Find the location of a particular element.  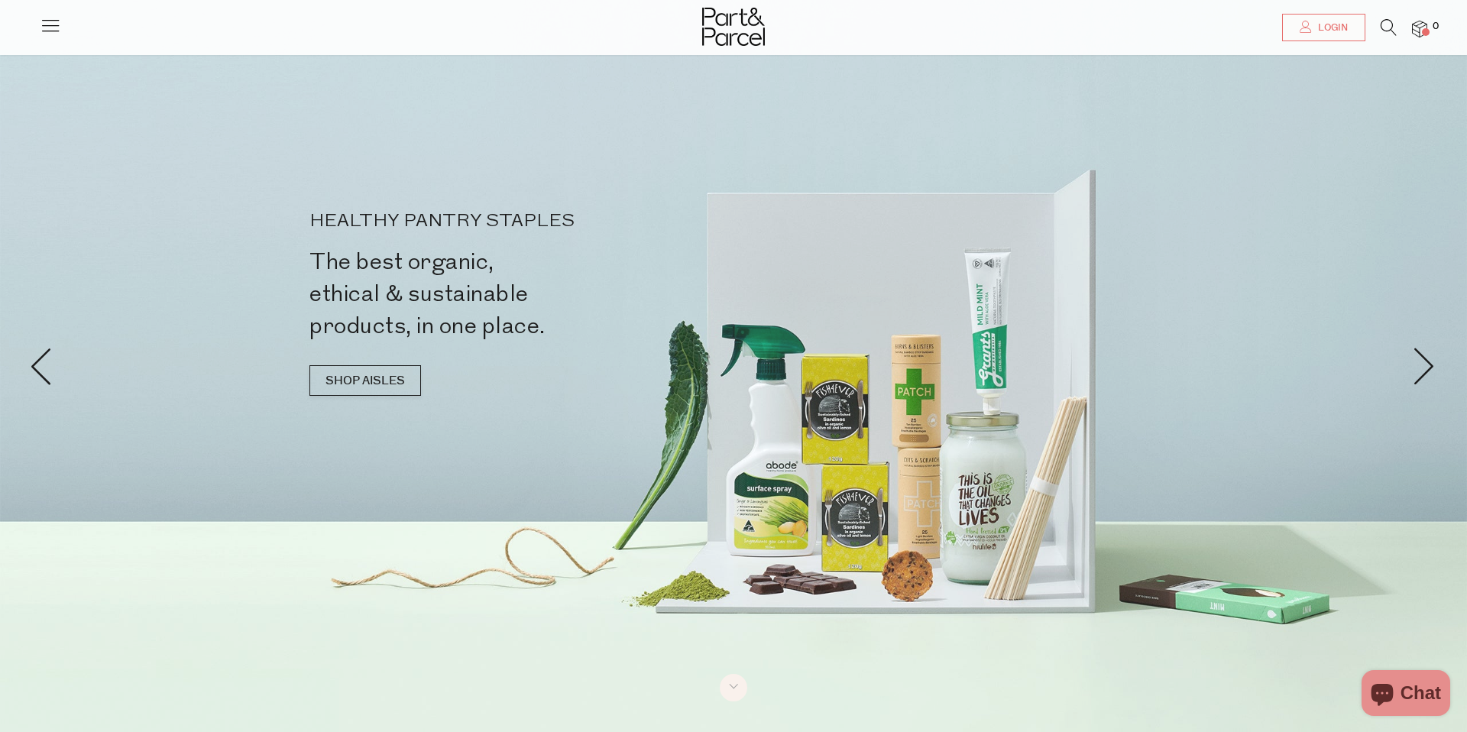

a: 0 is located at coordinates (1420, 28).